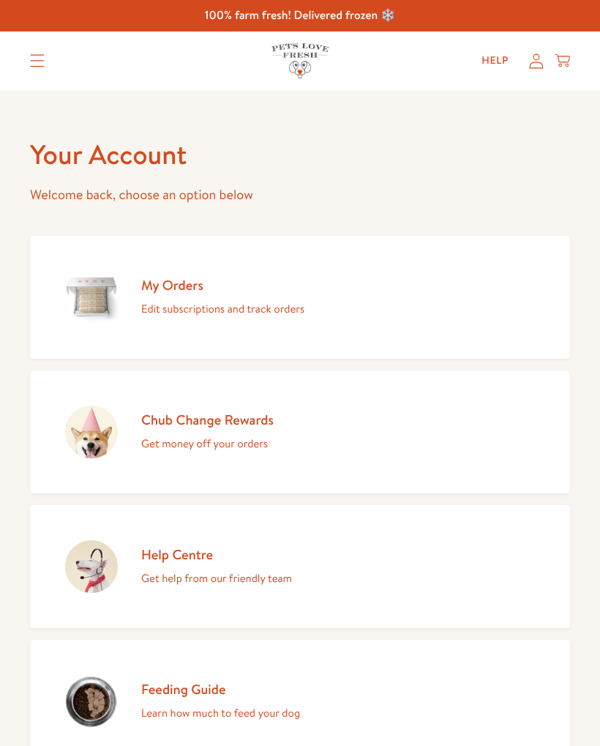 The width and height of the screenshot is (600, 746). What do you see at coordinates (223, 285) in the screenshot?
I see `h2: My Orders` at bounding box center [223, 285].